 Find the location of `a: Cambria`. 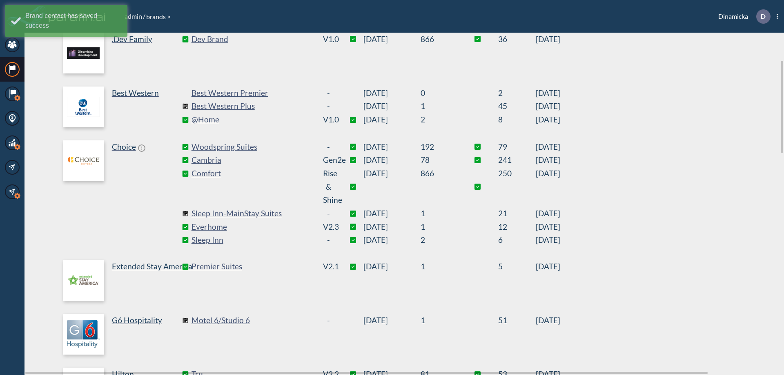

a: Cambria is located at coordinates (253, 160).